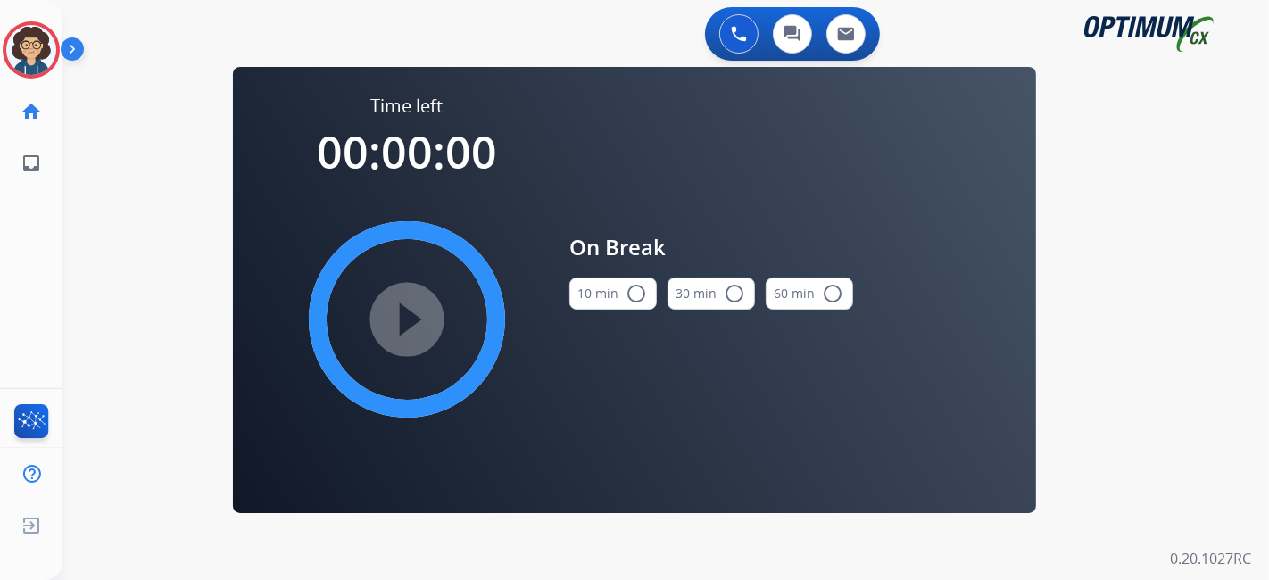 This screenshot has height=580, width=1269. I want to click on mat-icon: home, so click(31, 112).